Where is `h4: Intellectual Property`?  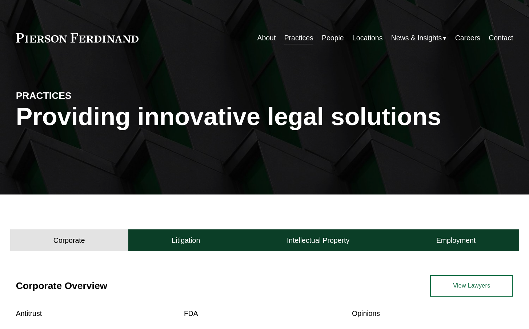 h4: Intellectual Property is located at coordinates (318, 240).